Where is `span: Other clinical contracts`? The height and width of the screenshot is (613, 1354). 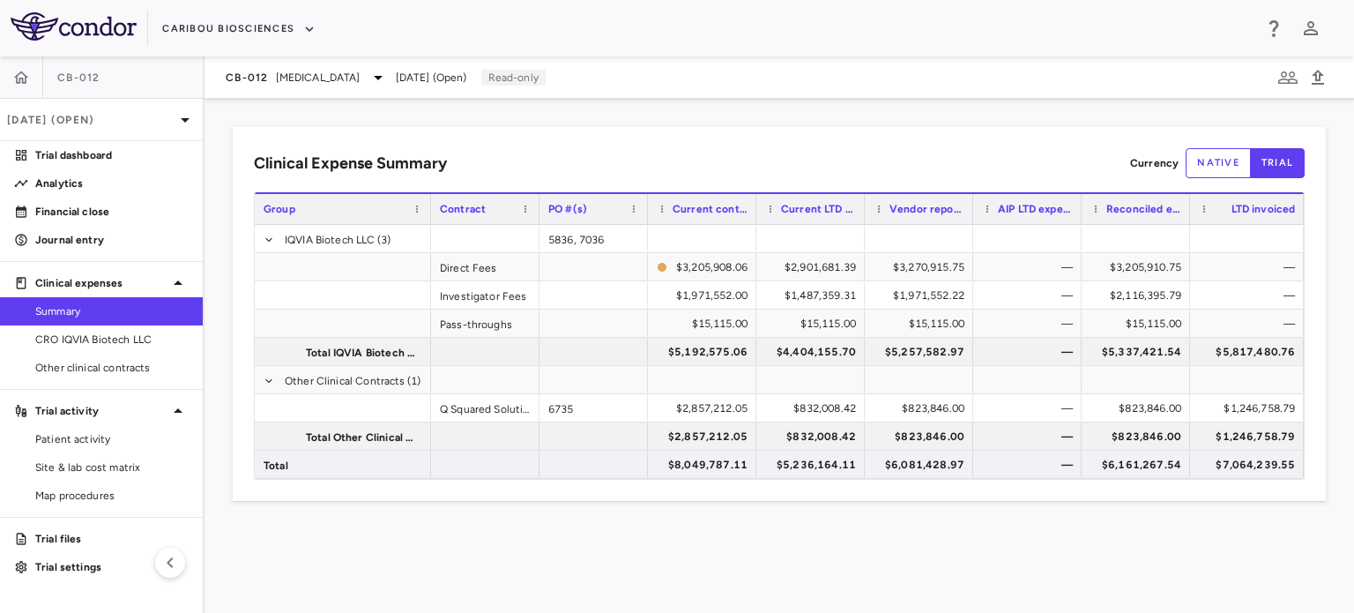 span: Other clinical contracts is located at coordinates (112, 368).